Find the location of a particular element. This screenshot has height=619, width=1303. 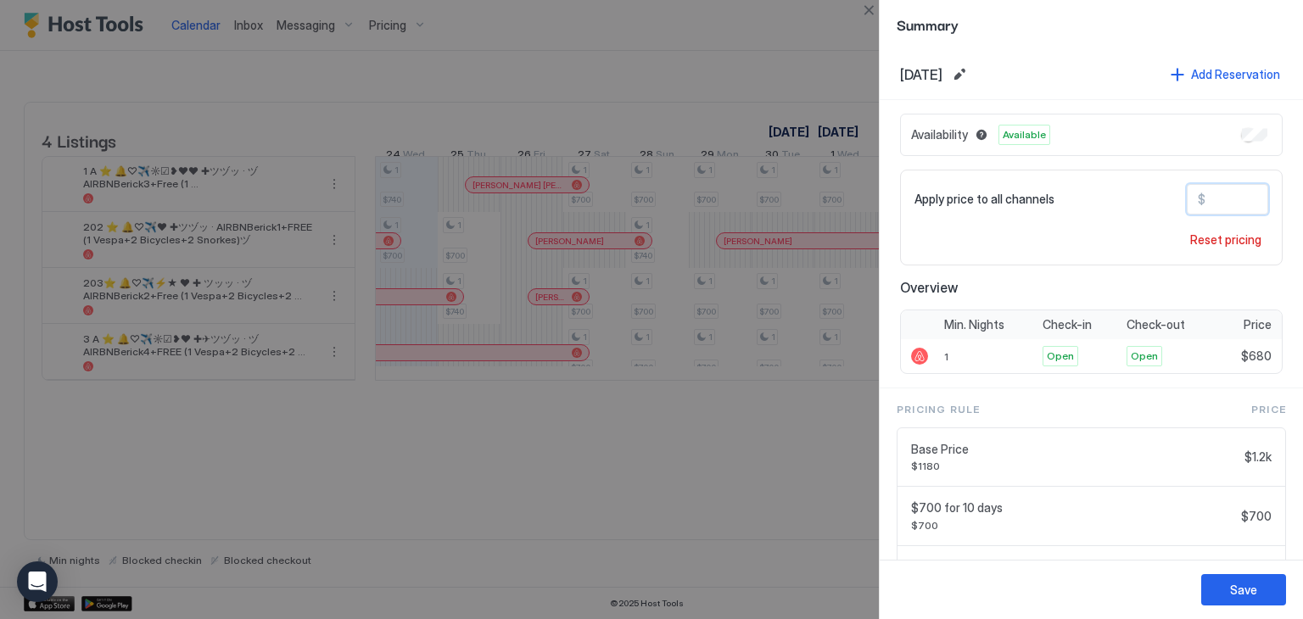

span: Check-in is located at coordinates (1067, 325).